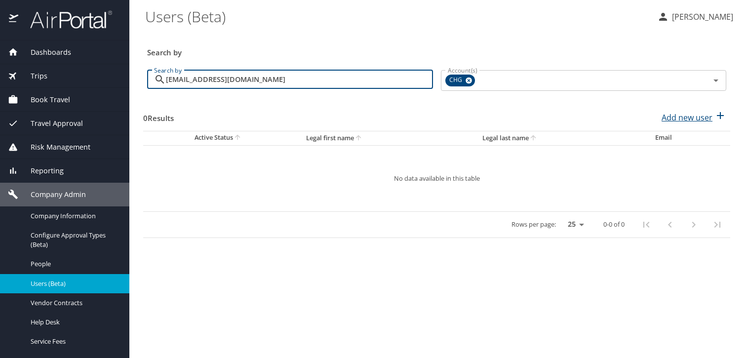  I want to click on span: Service Fees, so click(74, 341).